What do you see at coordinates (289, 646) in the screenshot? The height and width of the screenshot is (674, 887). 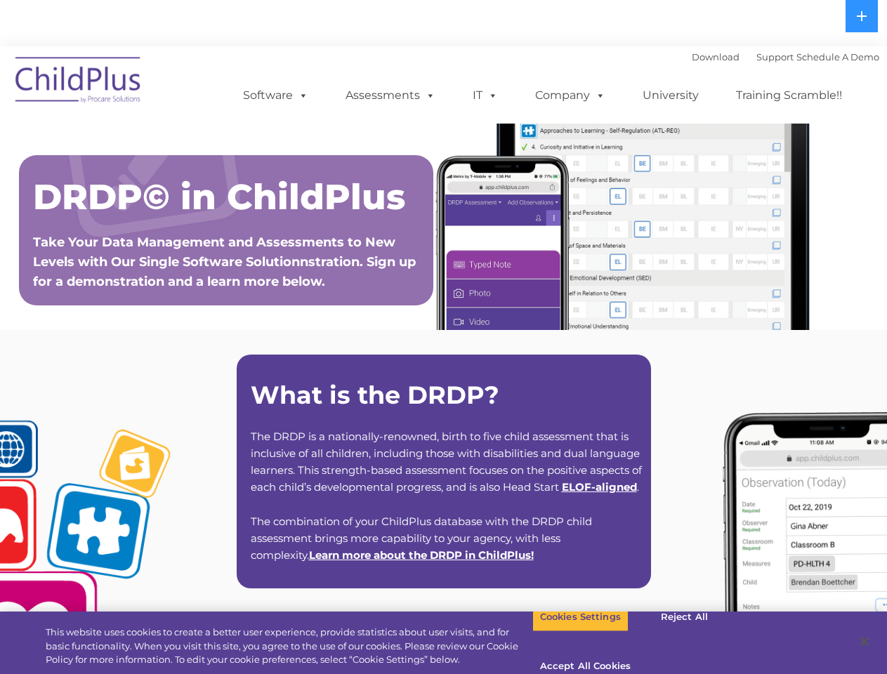 I see `div: This website uses cookies to create a better user experience, provide statistics about user visit...` at bounding box center [289, 646].